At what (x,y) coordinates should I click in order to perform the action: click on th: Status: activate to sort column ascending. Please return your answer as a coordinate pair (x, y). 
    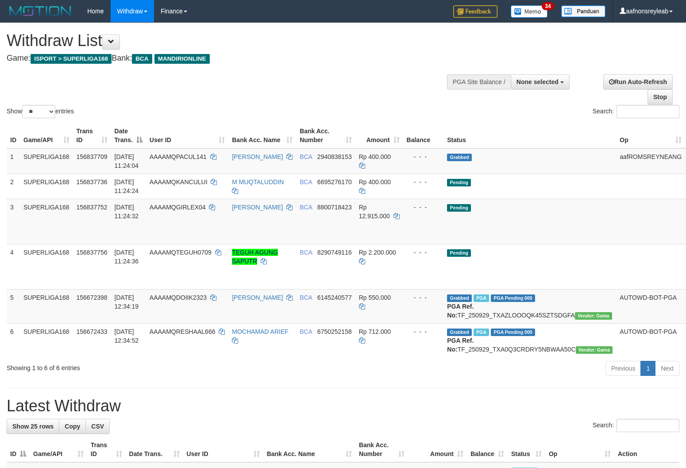
    Looking at the image, I should click on (526, 449).